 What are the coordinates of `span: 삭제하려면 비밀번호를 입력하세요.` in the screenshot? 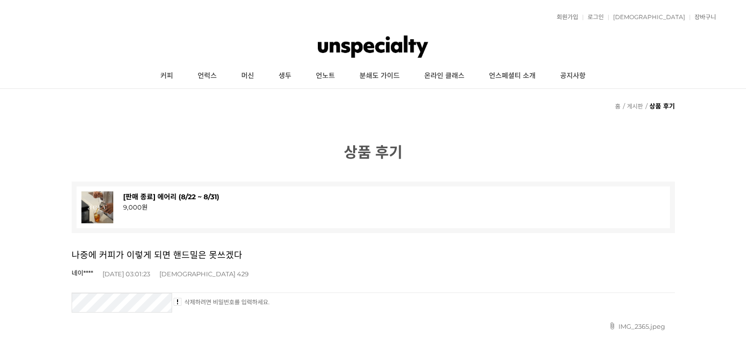 It's located at (222, 302).